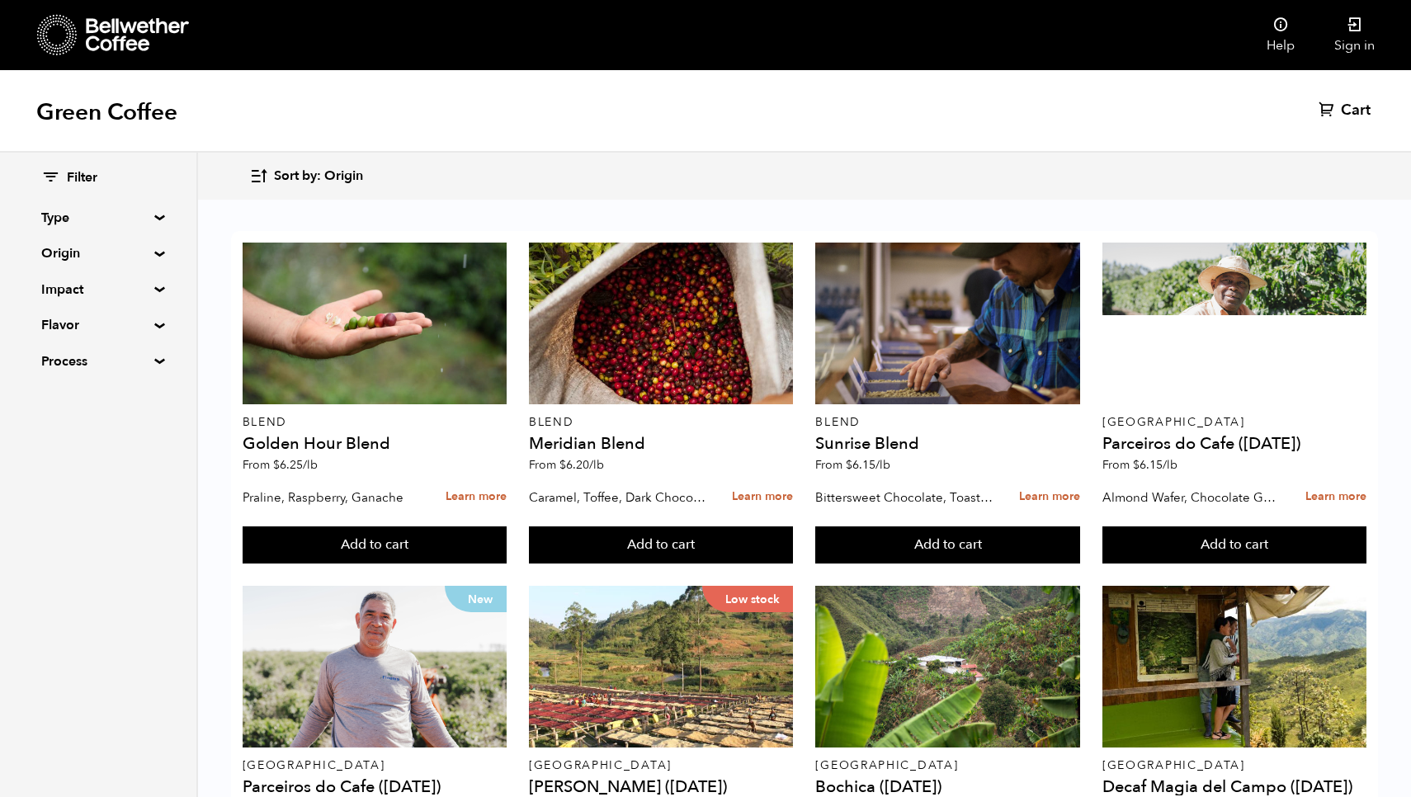 The height and width of the screenshot is (797, 1411). I want to click on summary: Flavor, so click(98, 325).